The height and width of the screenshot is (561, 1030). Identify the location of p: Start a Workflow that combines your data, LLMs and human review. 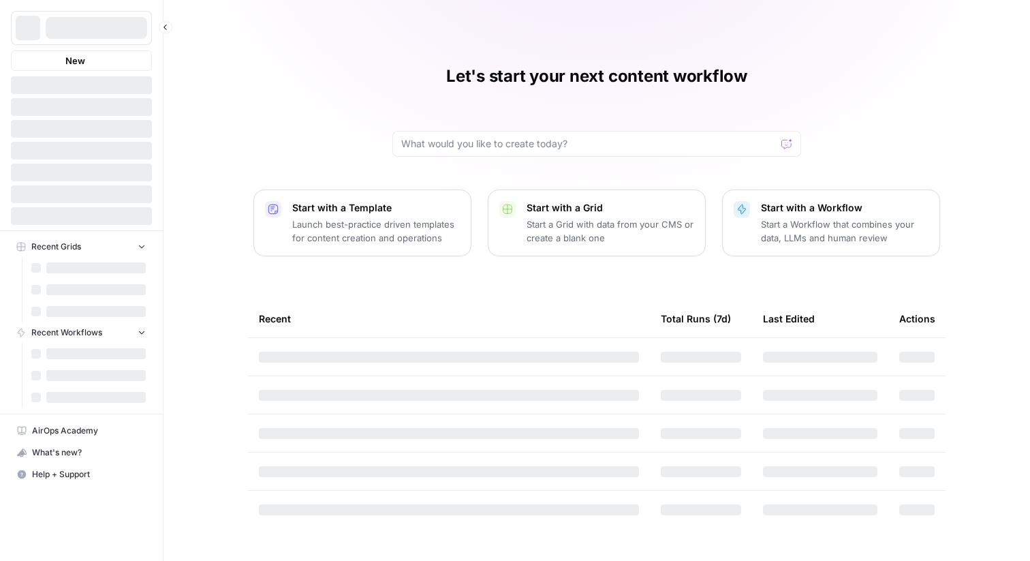
(845, 231).